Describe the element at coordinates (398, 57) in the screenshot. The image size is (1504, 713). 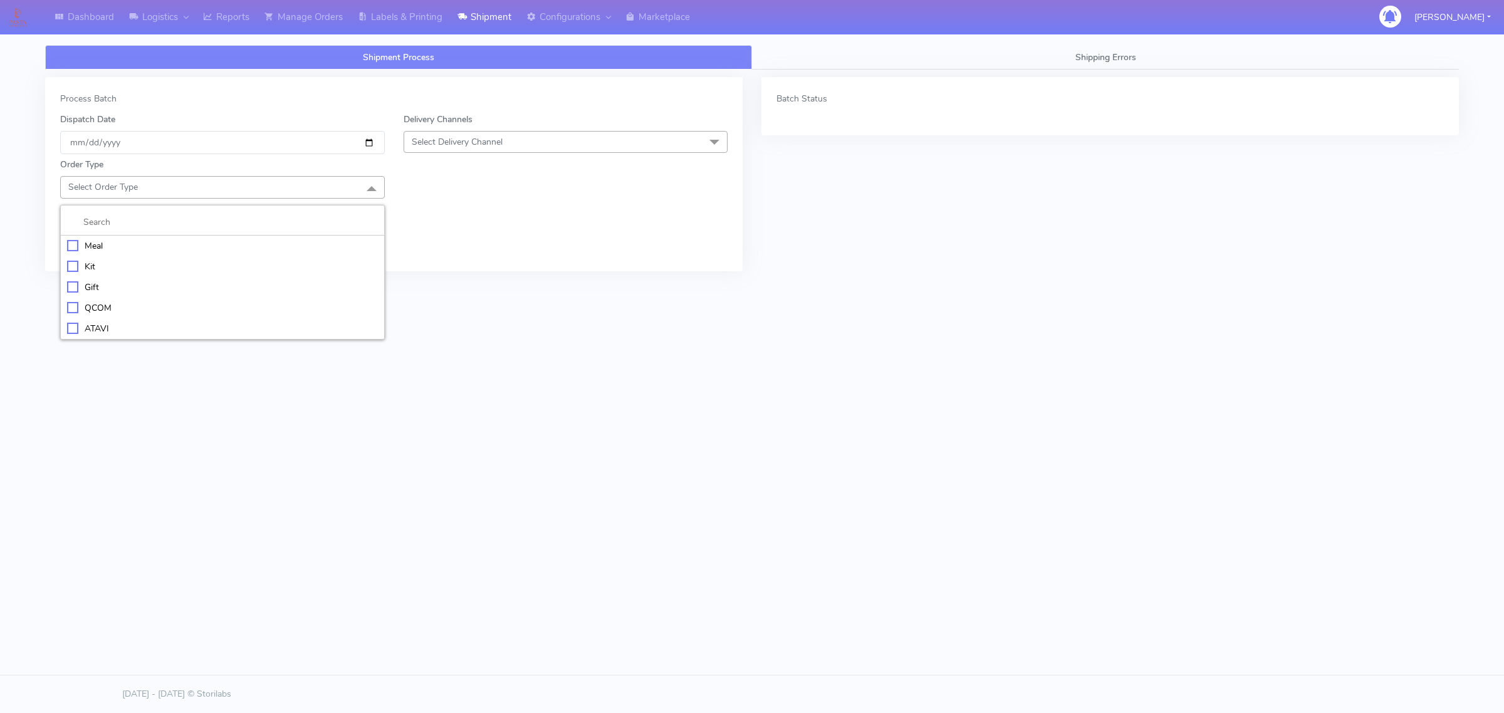
I see `span: Shipment Process` at that location.